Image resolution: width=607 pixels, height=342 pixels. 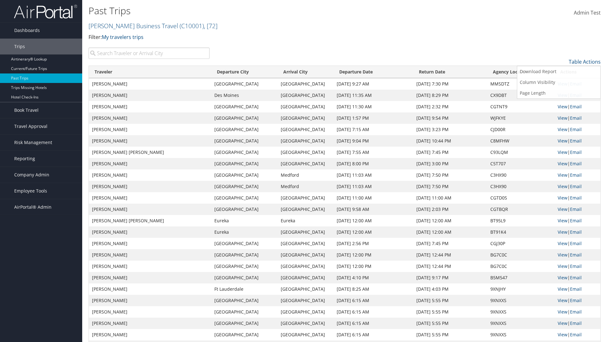 I want to click on a: 10, so click(x=559, y=72).